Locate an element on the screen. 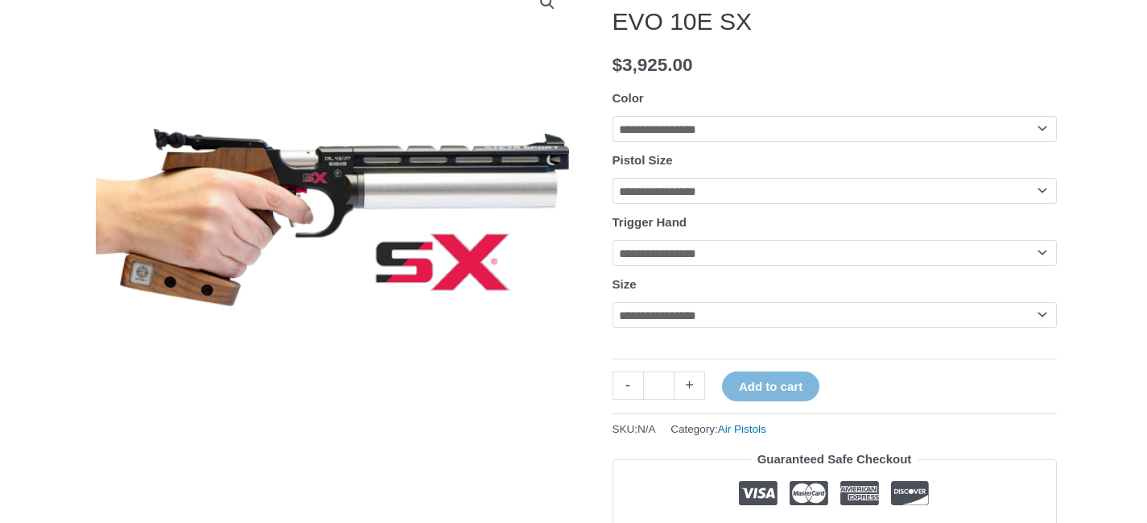 Image resolution: width=1147 pixels, height=523 pixels. a: Air Pistols is located at coordinates (742, 428).